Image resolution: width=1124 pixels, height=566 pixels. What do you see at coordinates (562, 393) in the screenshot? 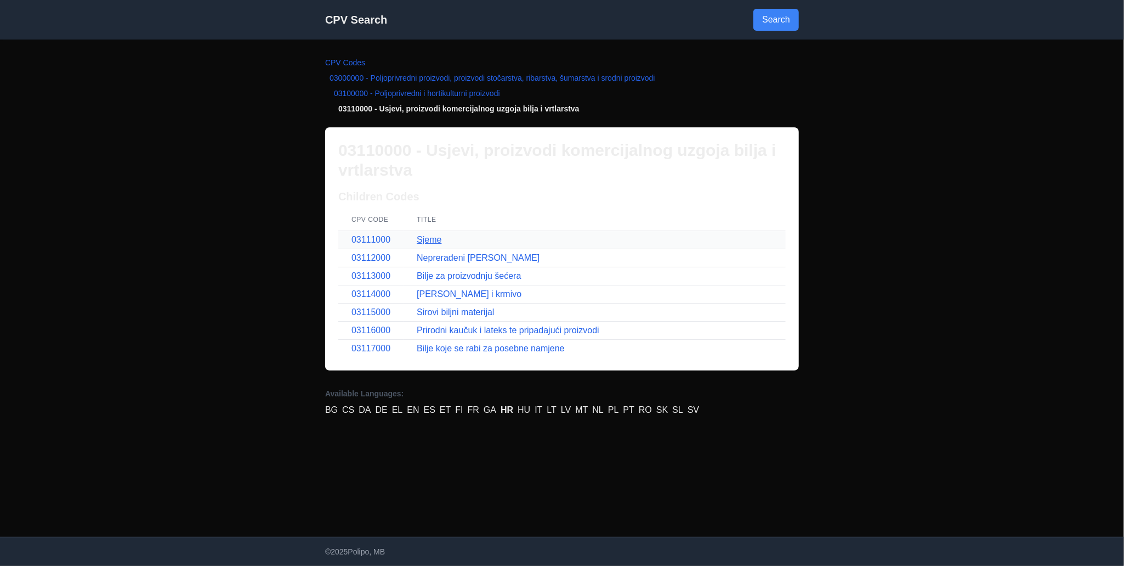
I see `p: Available Languages:` at bounding box center [562, 393].